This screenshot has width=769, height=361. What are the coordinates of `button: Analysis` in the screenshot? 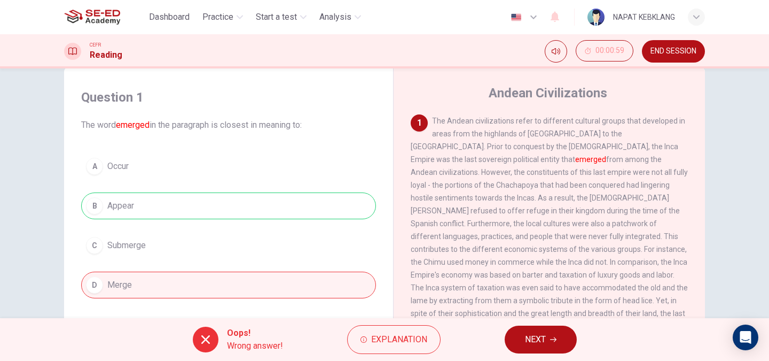 It's located at (340, 17).